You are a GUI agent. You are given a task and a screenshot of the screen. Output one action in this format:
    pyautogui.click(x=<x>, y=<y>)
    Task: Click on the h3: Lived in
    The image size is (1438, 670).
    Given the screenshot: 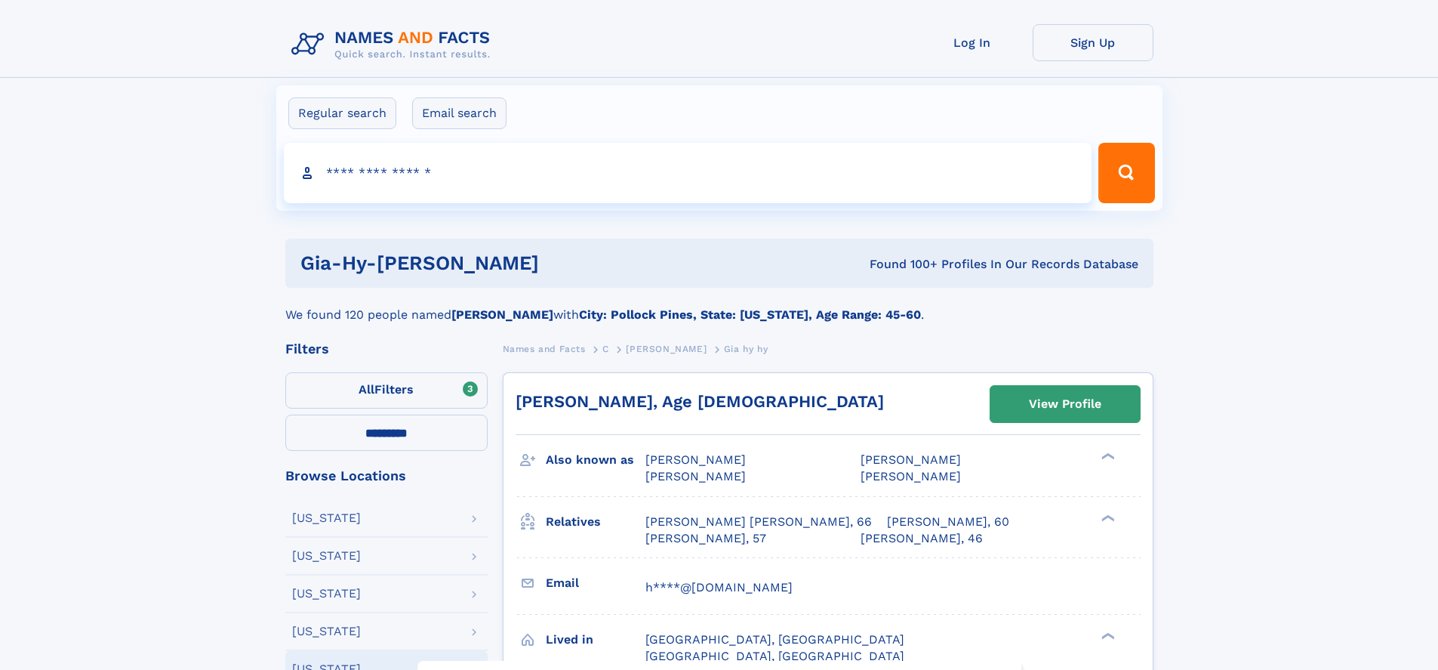 What is the action you would take?
    pyautogui.click(x=596, y=639)
    